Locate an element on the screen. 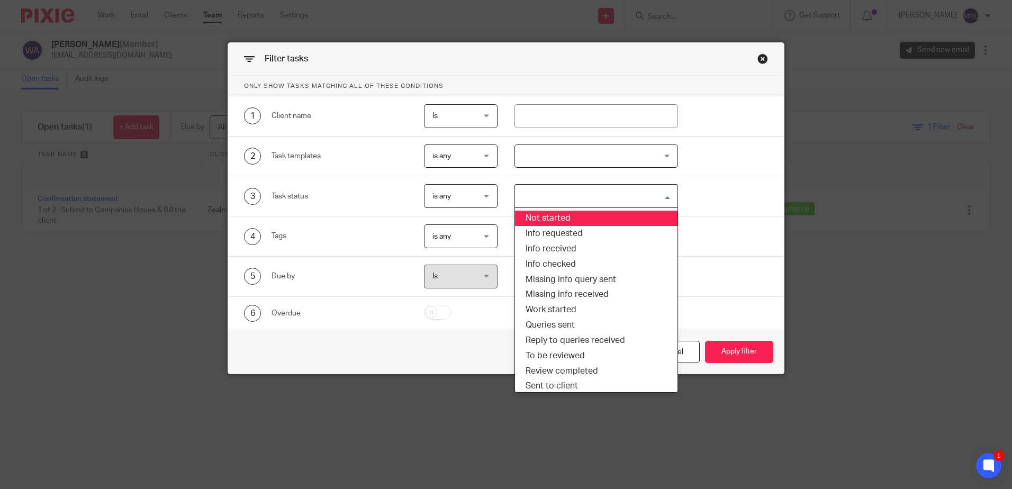 The width and height of the screenshot is (1012, 489). div: 3 is located at coordinates (252, 196).